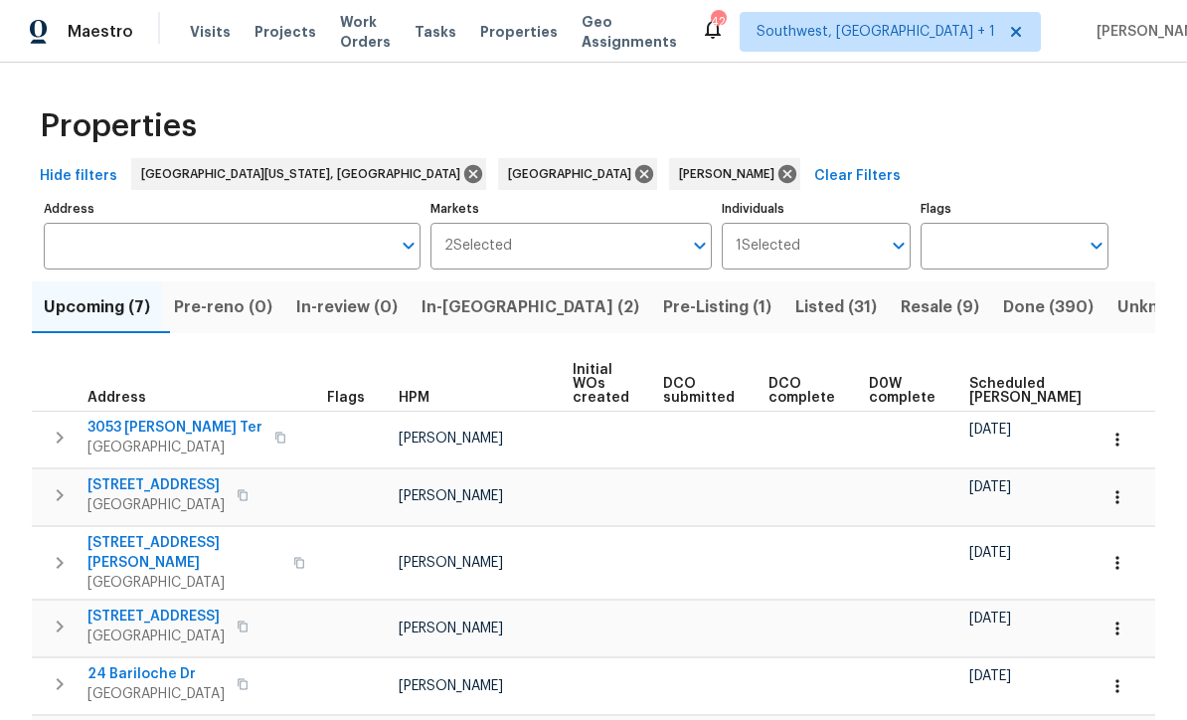  I want to click on span: Visits, so click(210, 32).